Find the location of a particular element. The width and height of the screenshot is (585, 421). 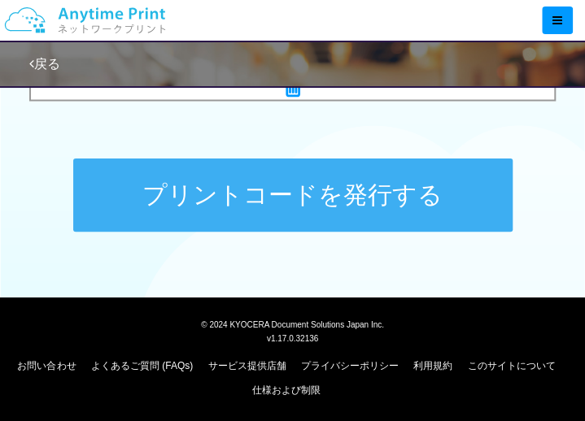

a: プライバシーポリシー is located at coordinates (350, 365).